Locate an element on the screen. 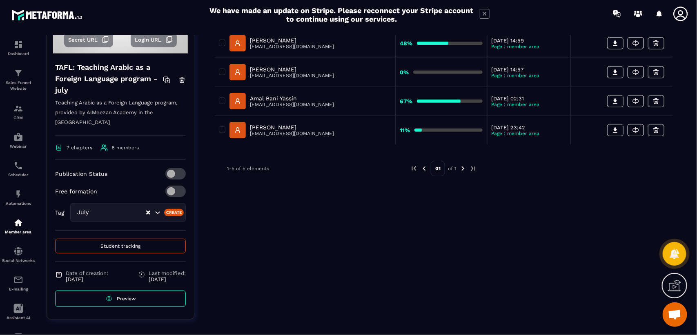  p: Free formation is located at coordinates (76, 191).